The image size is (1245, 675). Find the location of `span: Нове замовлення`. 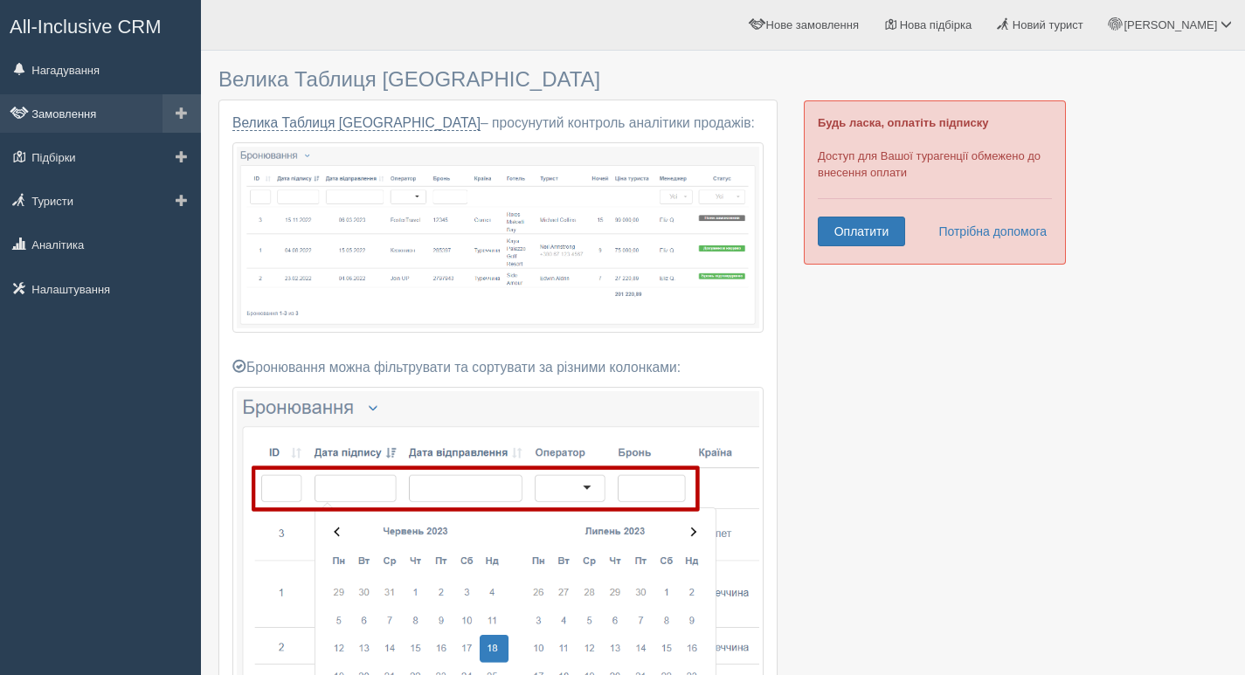

span: Нове замовлення is located at coordinates (812, 24).